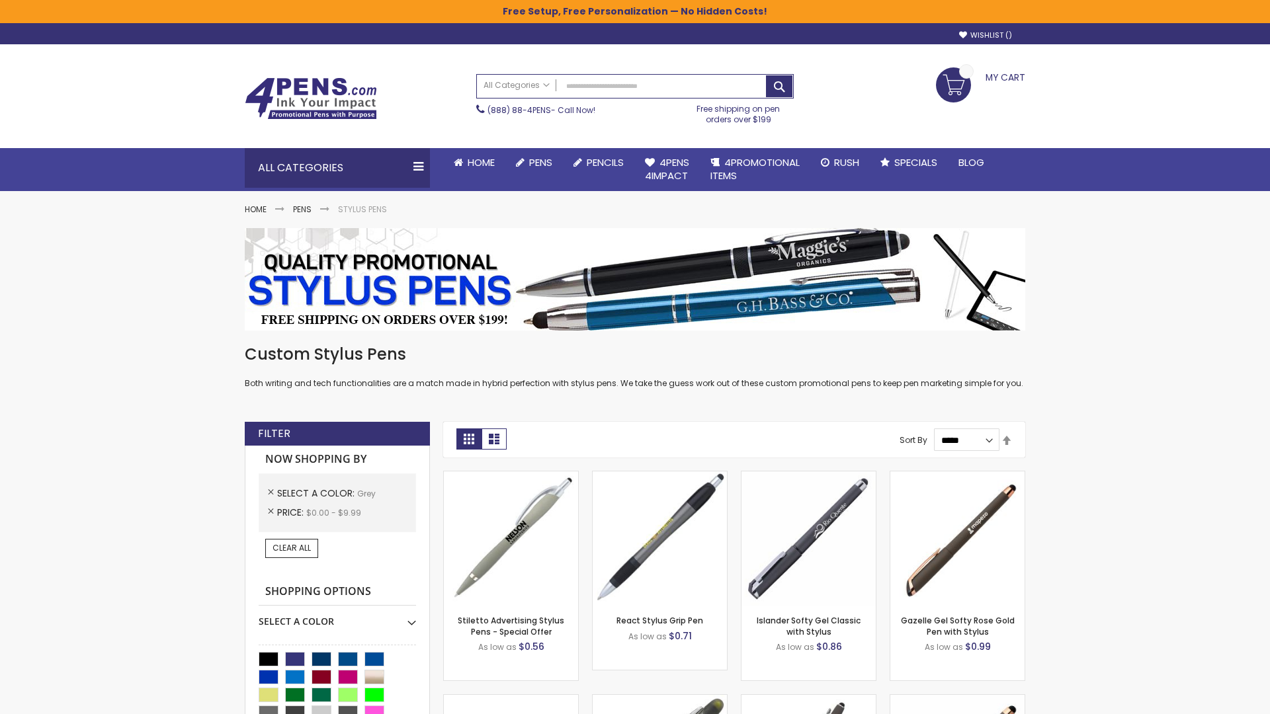  Describe the element at coordinates (667, 169) in the screenshot. I see `a: 4Pens4impact` at that location.